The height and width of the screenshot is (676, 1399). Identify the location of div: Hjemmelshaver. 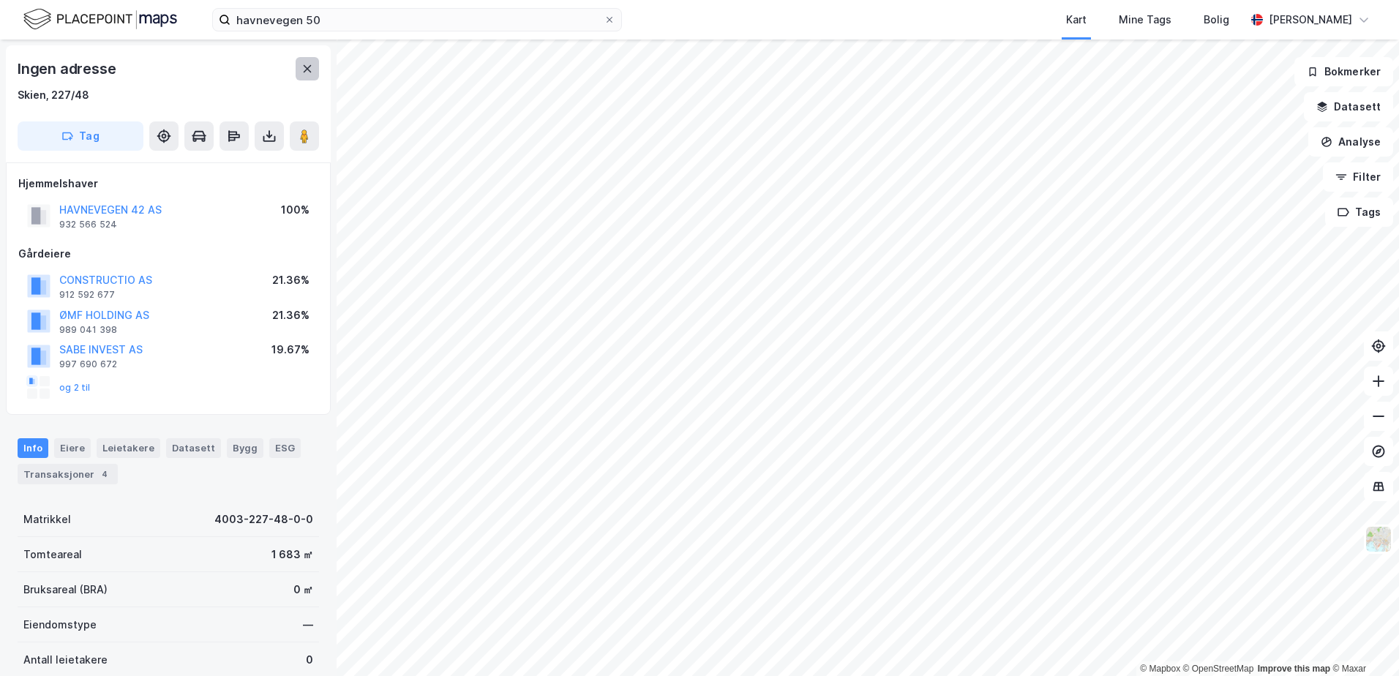
(168, 184).